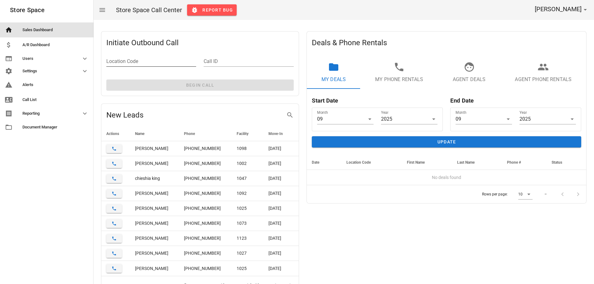 The width and height of the screenshot is (594, 284). What do you see at coordinates (9, 85) in the screenshot?
I see `i: warning` at bounding box center [9, 85].